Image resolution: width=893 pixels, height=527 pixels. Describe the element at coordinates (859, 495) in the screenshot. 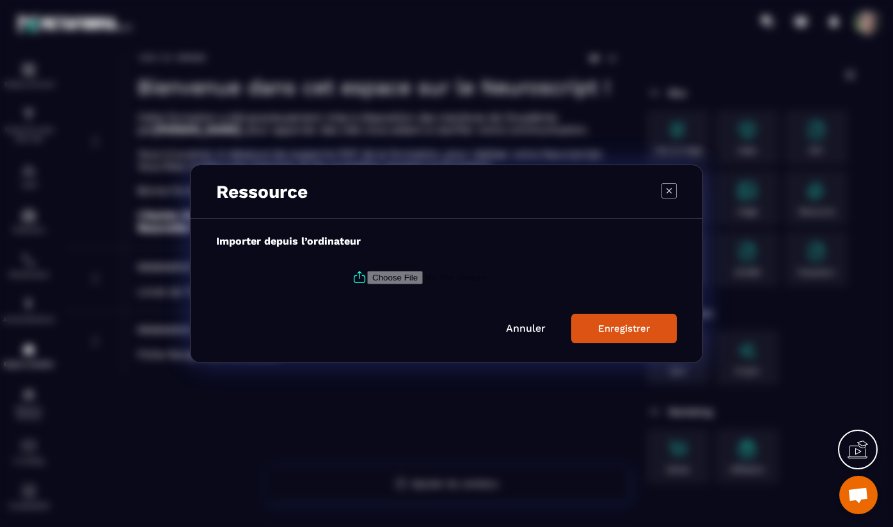

I see `div: Ouvrir le chat` at that location.